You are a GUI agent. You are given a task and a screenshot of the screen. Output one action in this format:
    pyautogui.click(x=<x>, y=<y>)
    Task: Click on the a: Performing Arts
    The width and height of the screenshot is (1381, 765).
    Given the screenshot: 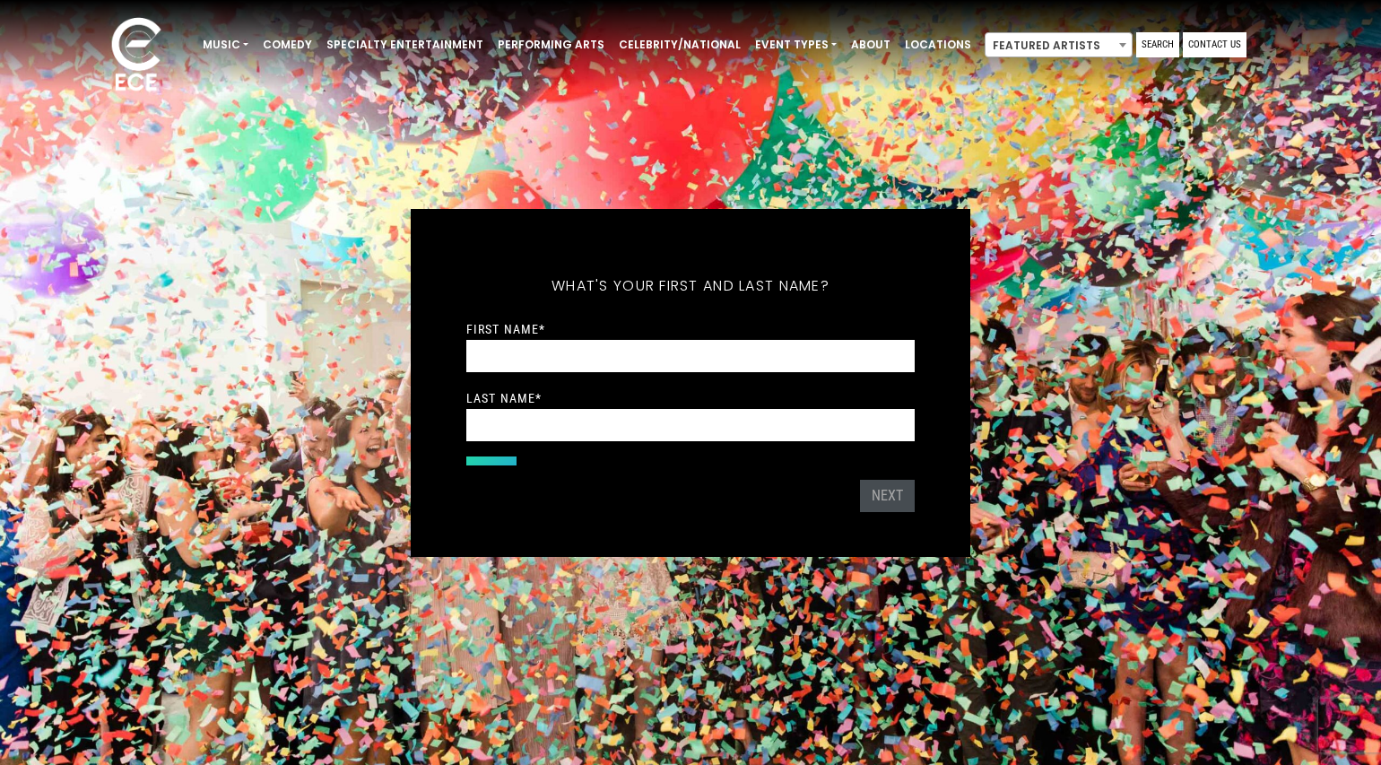 What is the action you would take?
    pyautogui.click(x=551, y=45)
    